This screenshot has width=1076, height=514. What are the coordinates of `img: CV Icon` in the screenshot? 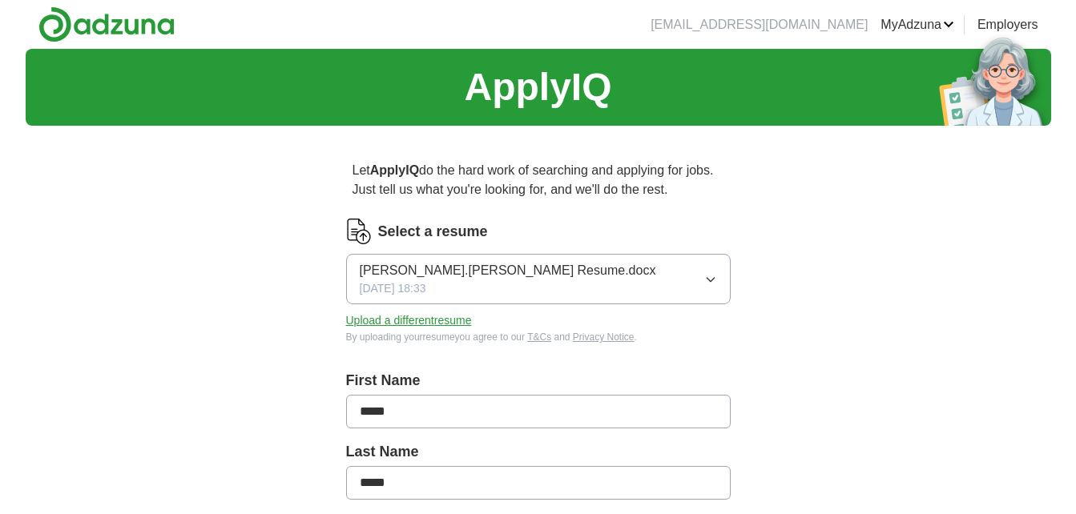 It's located at (359, 232).